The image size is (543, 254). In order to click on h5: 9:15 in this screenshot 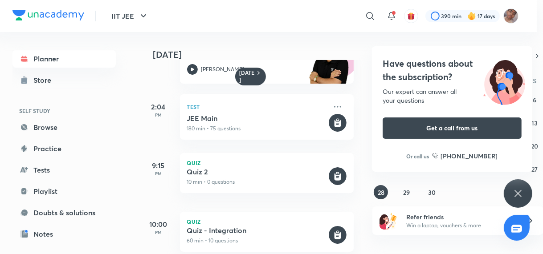, I will do `click(158, 166)`.